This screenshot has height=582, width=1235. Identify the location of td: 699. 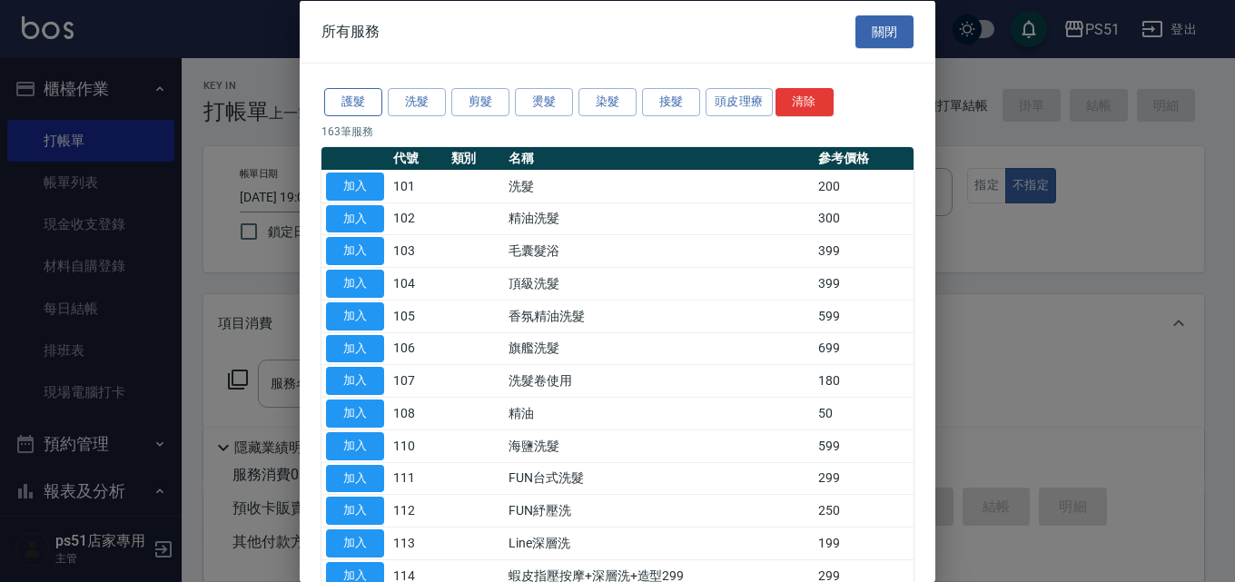
(863, 349).